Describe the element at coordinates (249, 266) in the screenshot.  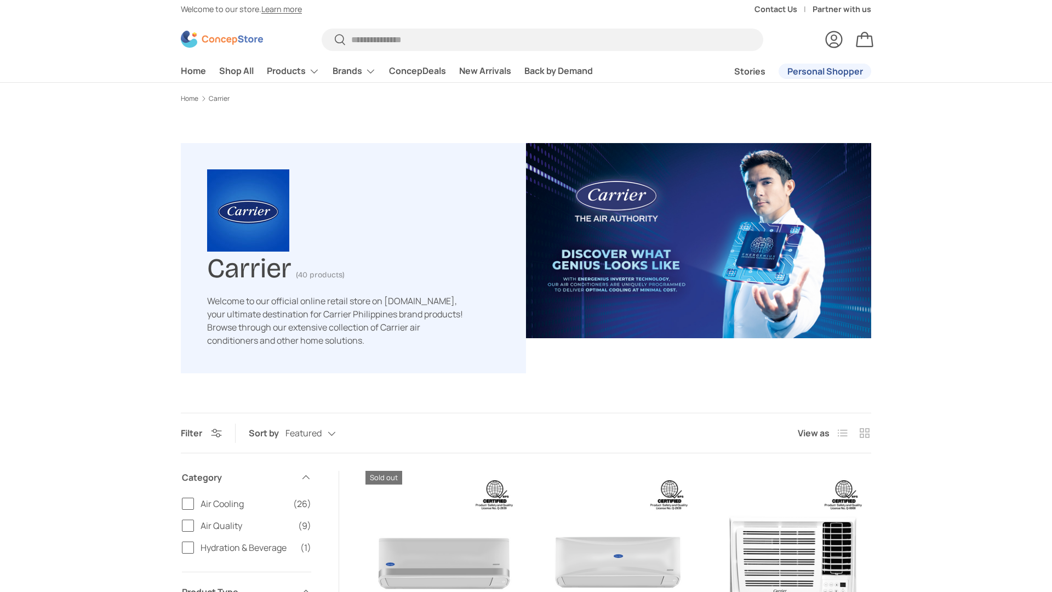
I see `h1: Carrier` at that location.